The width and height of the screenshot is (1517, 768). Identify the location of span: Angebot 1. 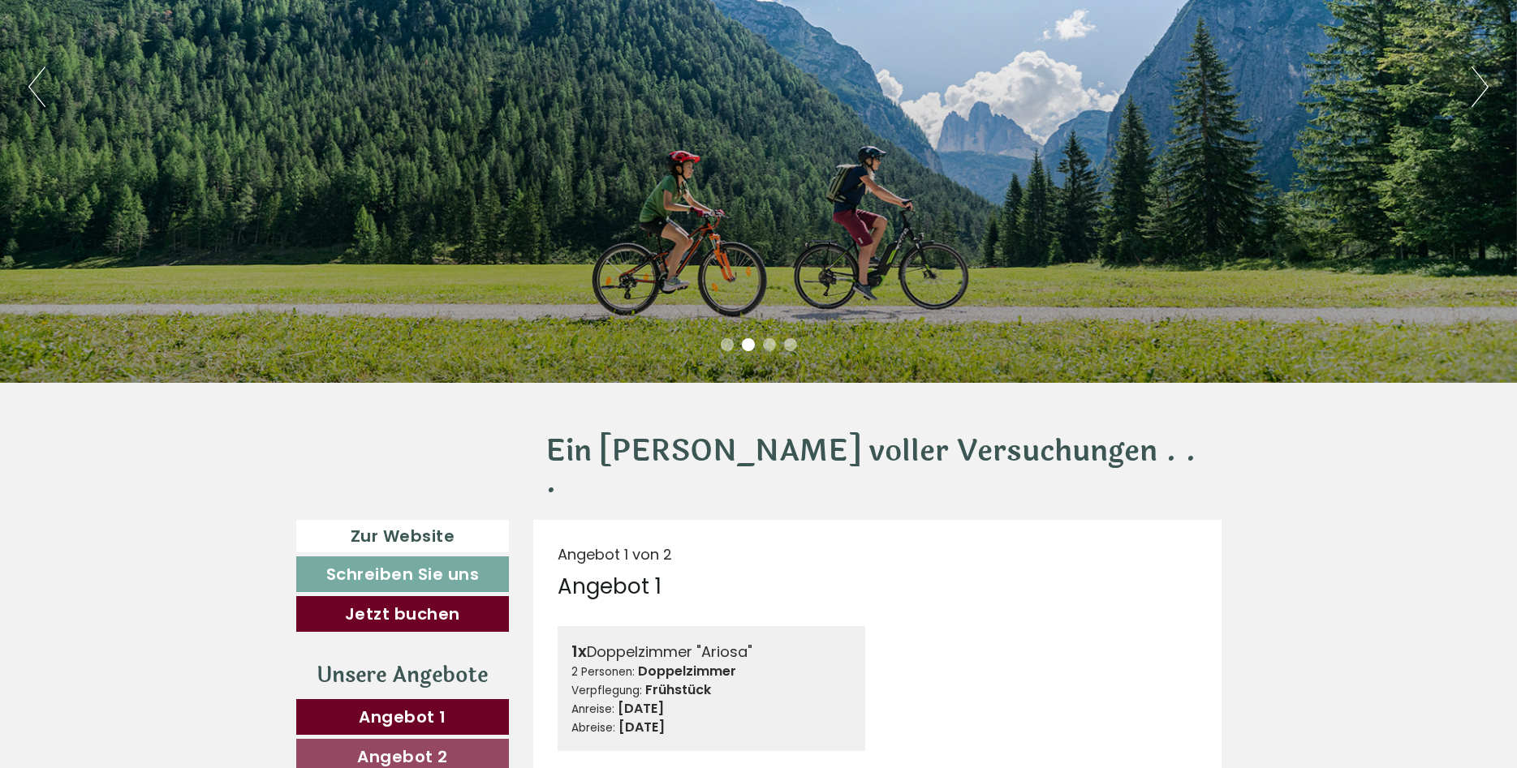
(402, 717).